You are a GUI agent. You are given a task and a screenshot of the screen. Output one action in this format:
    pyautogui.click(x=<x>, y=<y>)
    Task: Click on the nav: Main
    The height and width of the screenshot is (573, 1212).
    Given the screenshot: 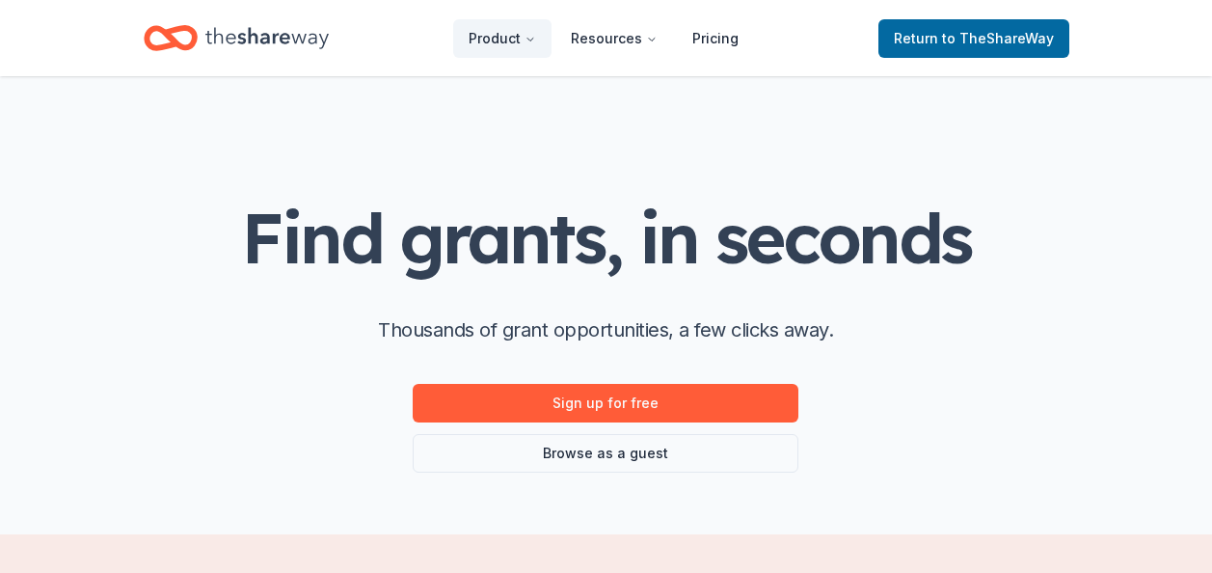 What is the action you would take?
    pyautogui.click(x=604, y=38)
    